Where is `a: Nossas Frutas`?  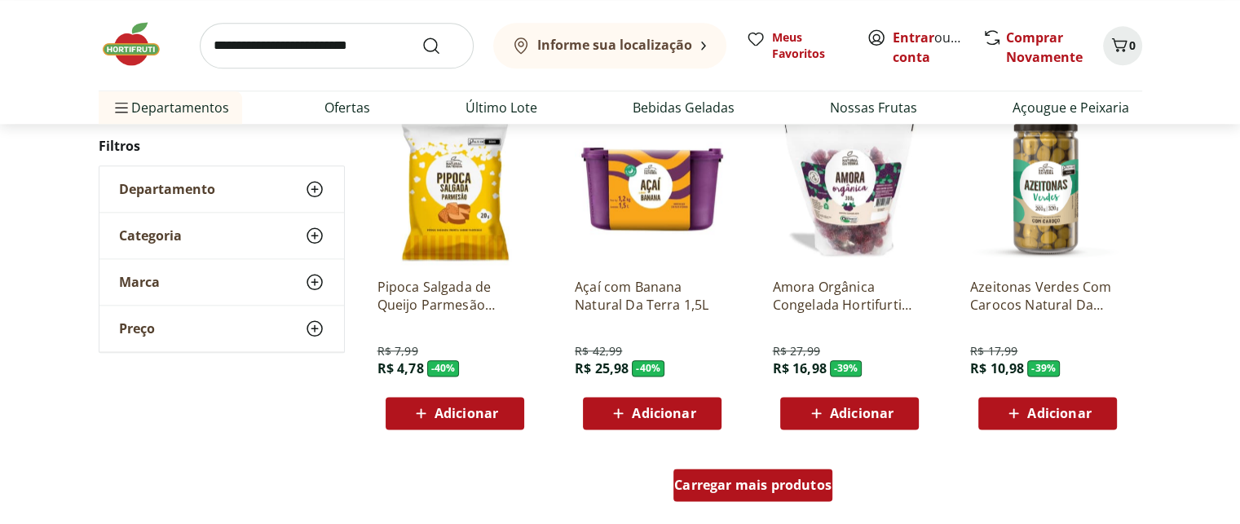
a: Nossas Frutas is located at coordinates (873, 108).